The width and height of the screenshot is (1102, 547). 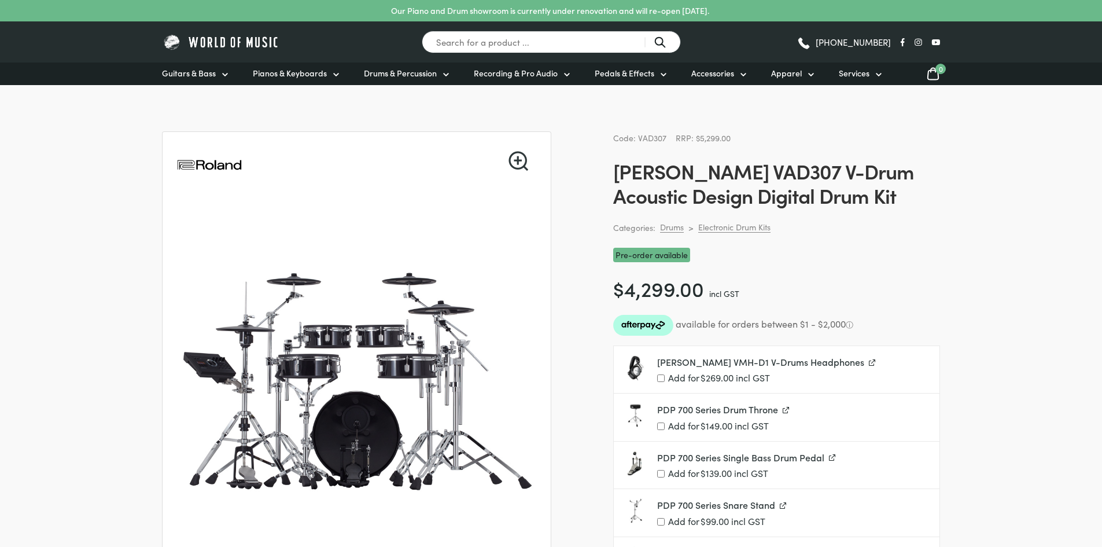 What do you see at coordinates (716, 425) in the screenshot?
I see `span: 149.00` at bounding box center [716, 425].